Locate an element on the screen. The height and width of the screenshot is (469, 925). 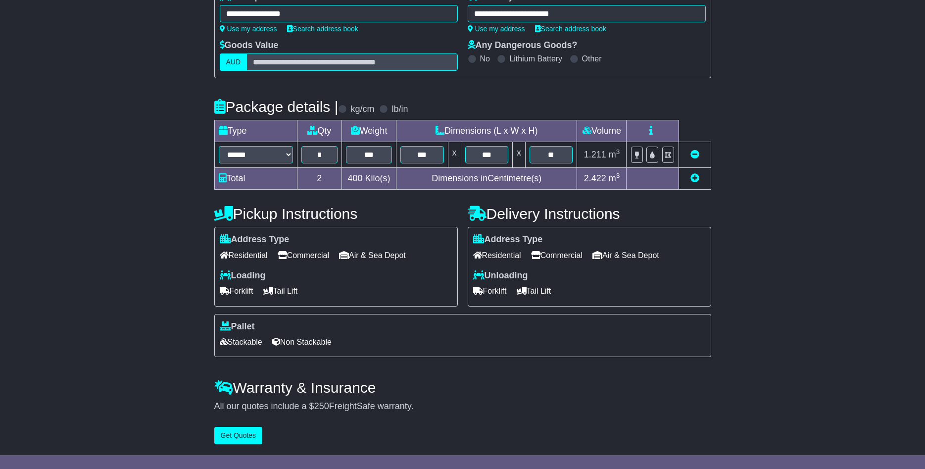
label: Goods Value is located at coordinates (249, 46).